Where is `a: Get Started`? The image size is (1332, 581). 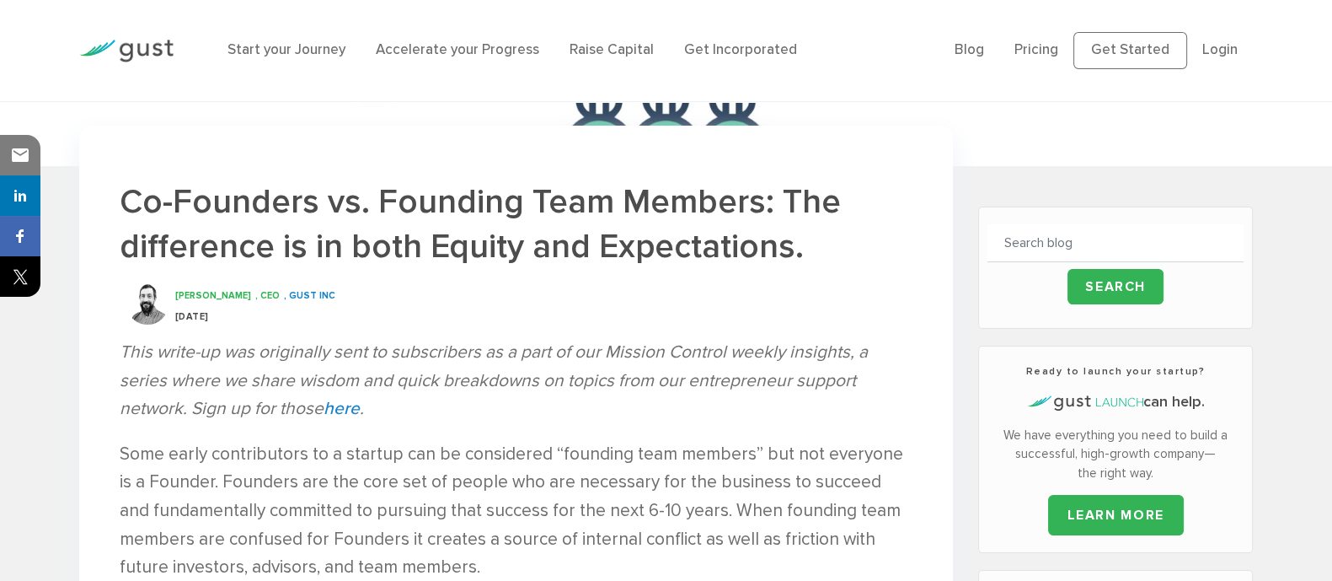
a: Get Started is located at coordinates (1130, 51).